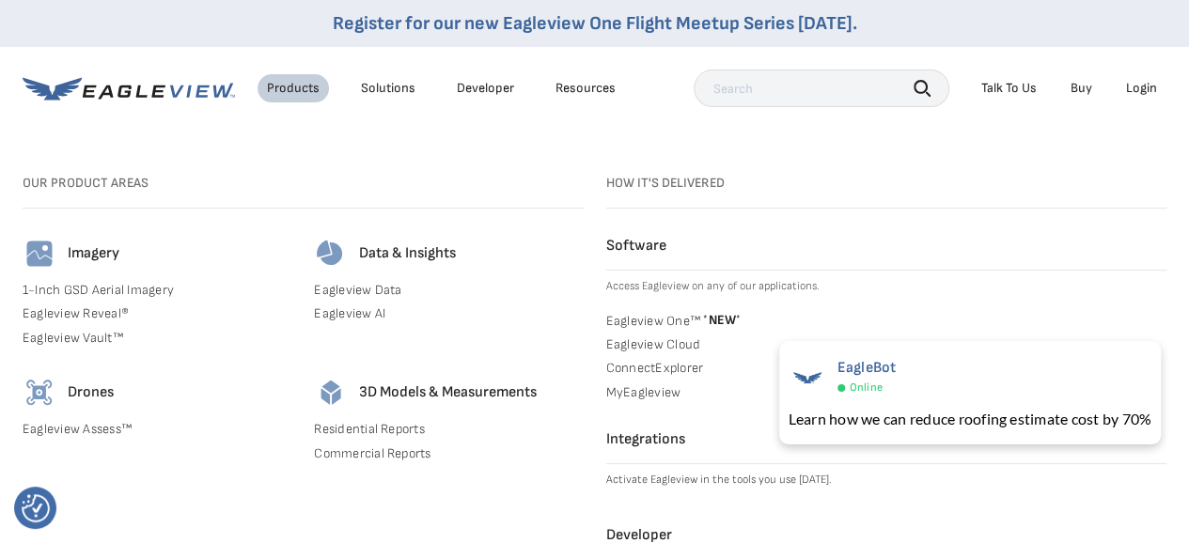 This screenshot has height=543, width=1189. Describe the element at coordinates (585, 88) in the screenshot. I see `div: Resources` at that location.